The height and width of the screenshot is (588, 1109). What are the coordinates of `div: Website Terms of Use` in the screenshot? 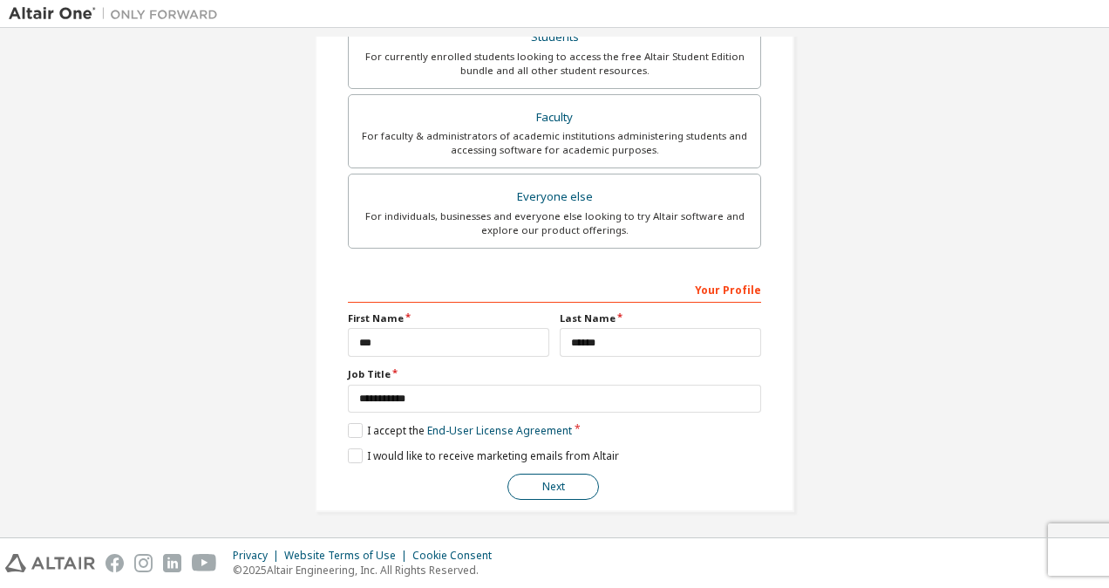 It's located at (348, 556).